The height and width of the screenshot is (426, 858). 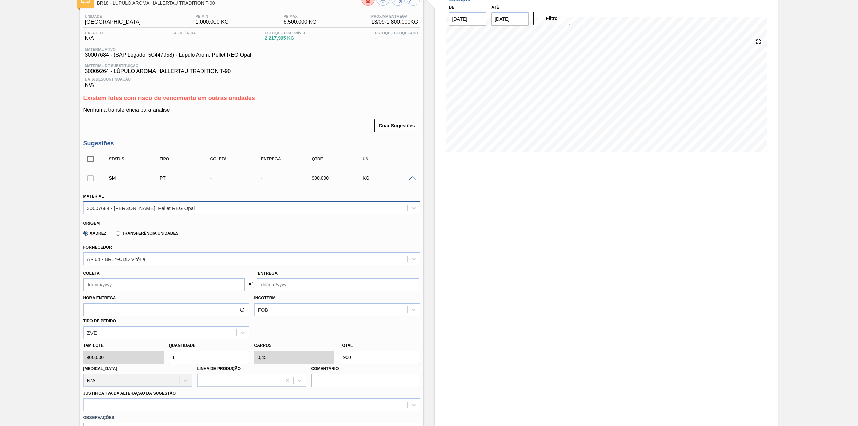 What do you see at coordinates (339, 159) in the screenshot?
I see `div: Qtde` at bounding box center [339, 159].